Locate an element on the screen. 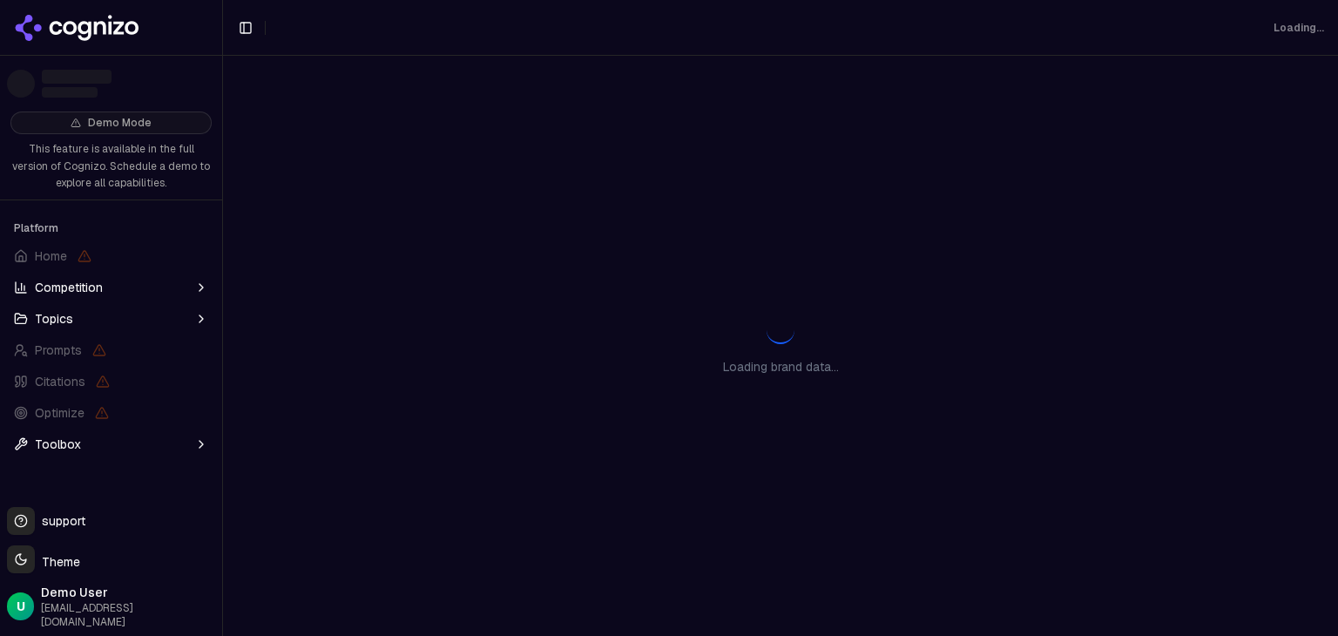 The image size is (1338, 636). span: Citations is located at coordinates (60, 382).